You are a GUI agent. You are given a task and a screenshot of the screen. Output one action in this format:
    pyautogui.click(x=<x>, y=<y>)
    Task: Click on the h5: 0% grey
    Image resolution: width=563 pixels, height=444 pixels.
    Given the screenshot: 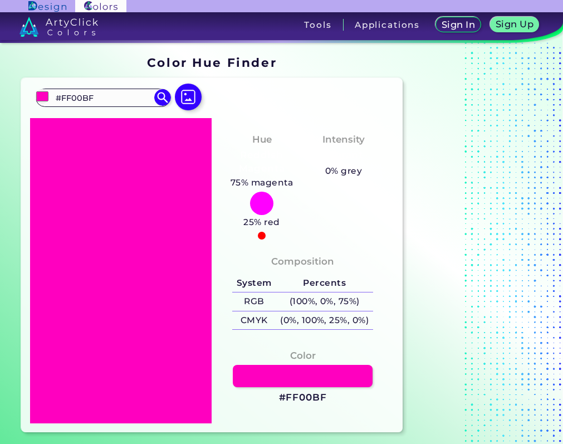 What is the action you would take?
    pyautogui.click(x=344, y=171)
    